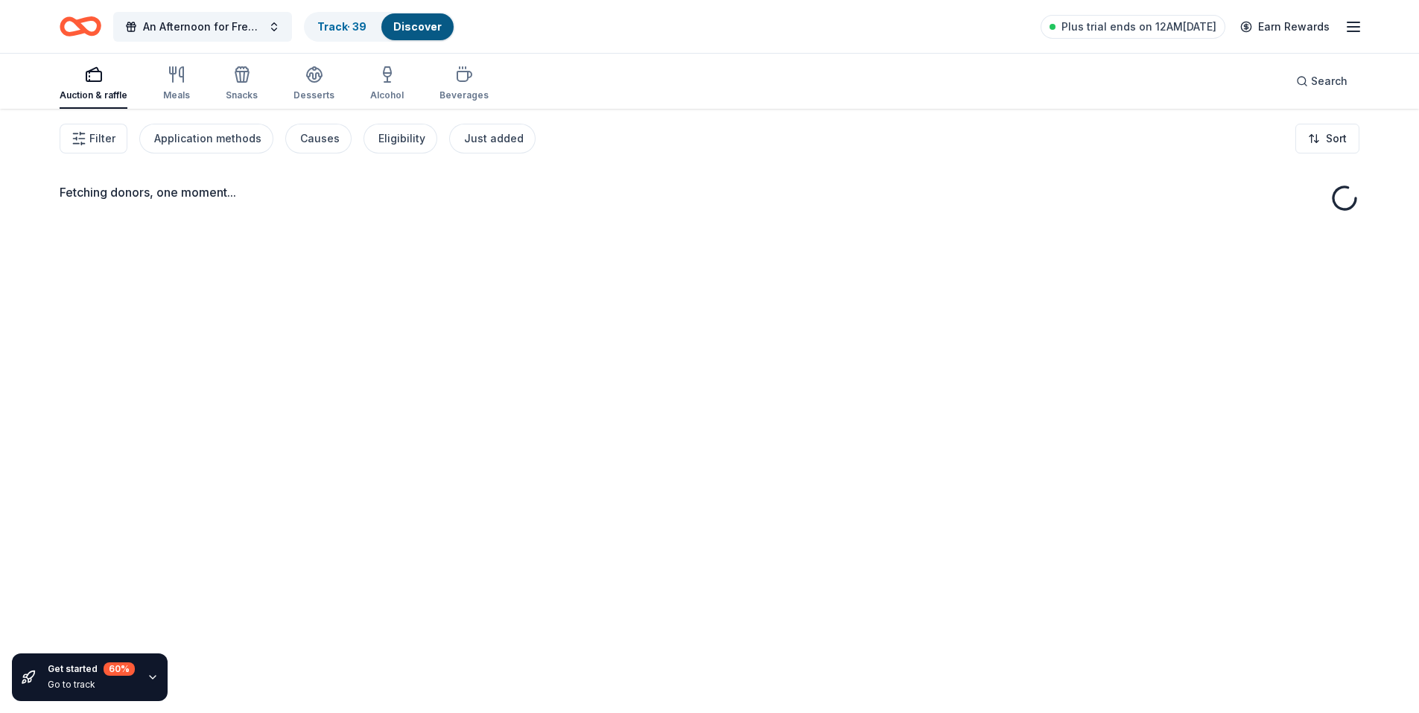 The height and width of the screenshot is (713, 1419). Describe the element at coordinates (1336, 139) in the screenshot. I see `span: Sort` at that location.